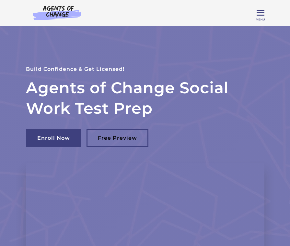  Describe the element at coordinates (261, 13) in the screenshot. I see `span: Toggle menu` at that location.